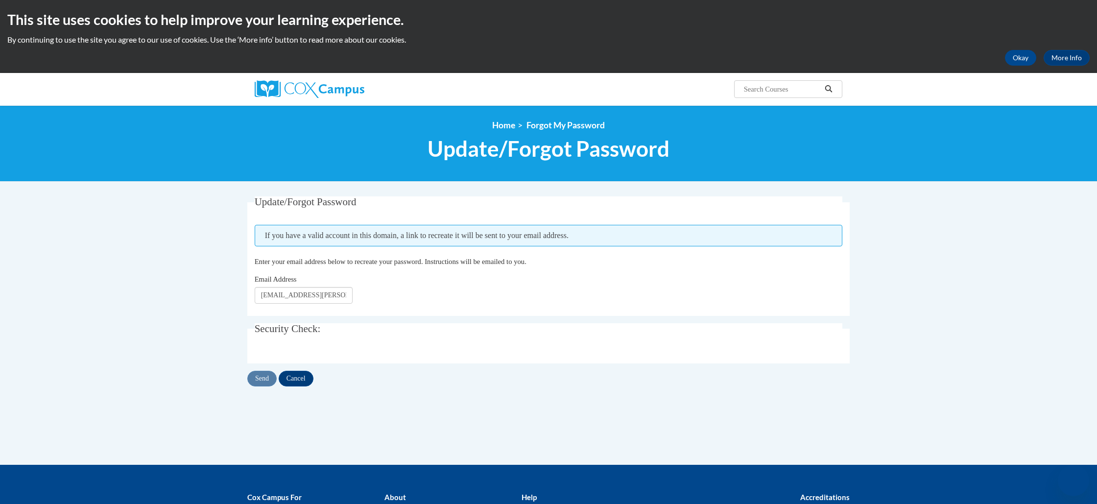 The width and height of the screenshot is (1097, 504). Describe the element at coordinates (287, 329) in the screenshot. I see `span: Security Check:` at that location.